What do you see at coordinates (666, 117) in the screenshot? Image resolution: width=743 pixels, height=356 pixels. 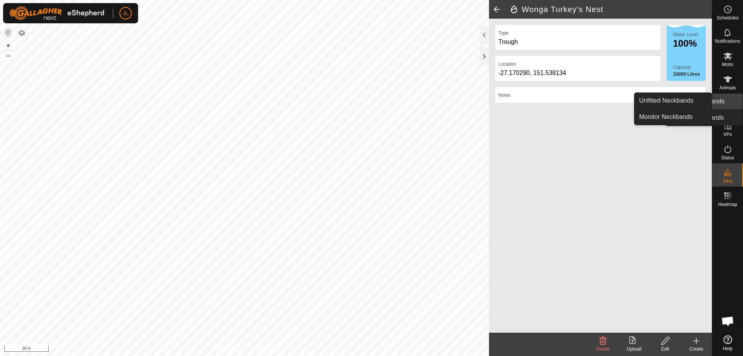 I see `span: Monitor Neckbands` at bounding box center [666, 117].